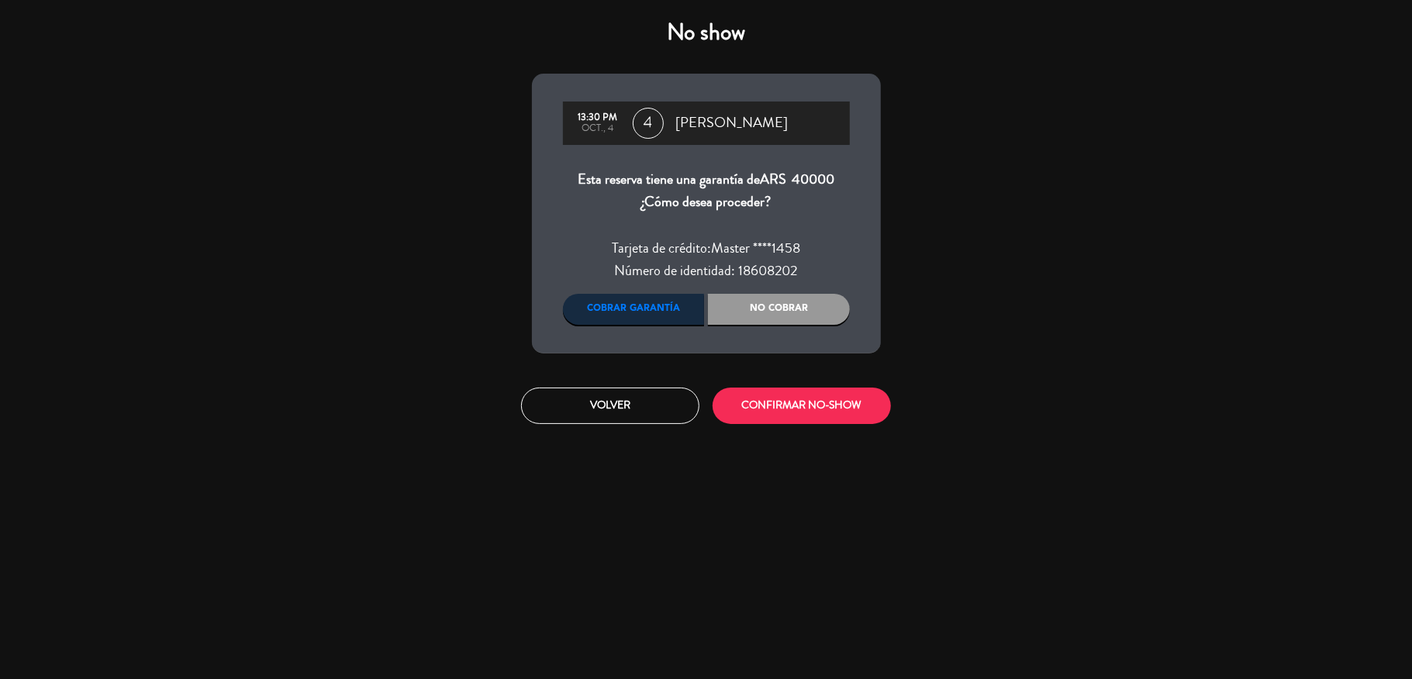 This screenshot has height=679, width=1412. Describe the element at coordinates (707, 191) in the screenshot. I see `div: Esta reserva tiene una garantía de ¿Cómo desea proceder?` at that location.